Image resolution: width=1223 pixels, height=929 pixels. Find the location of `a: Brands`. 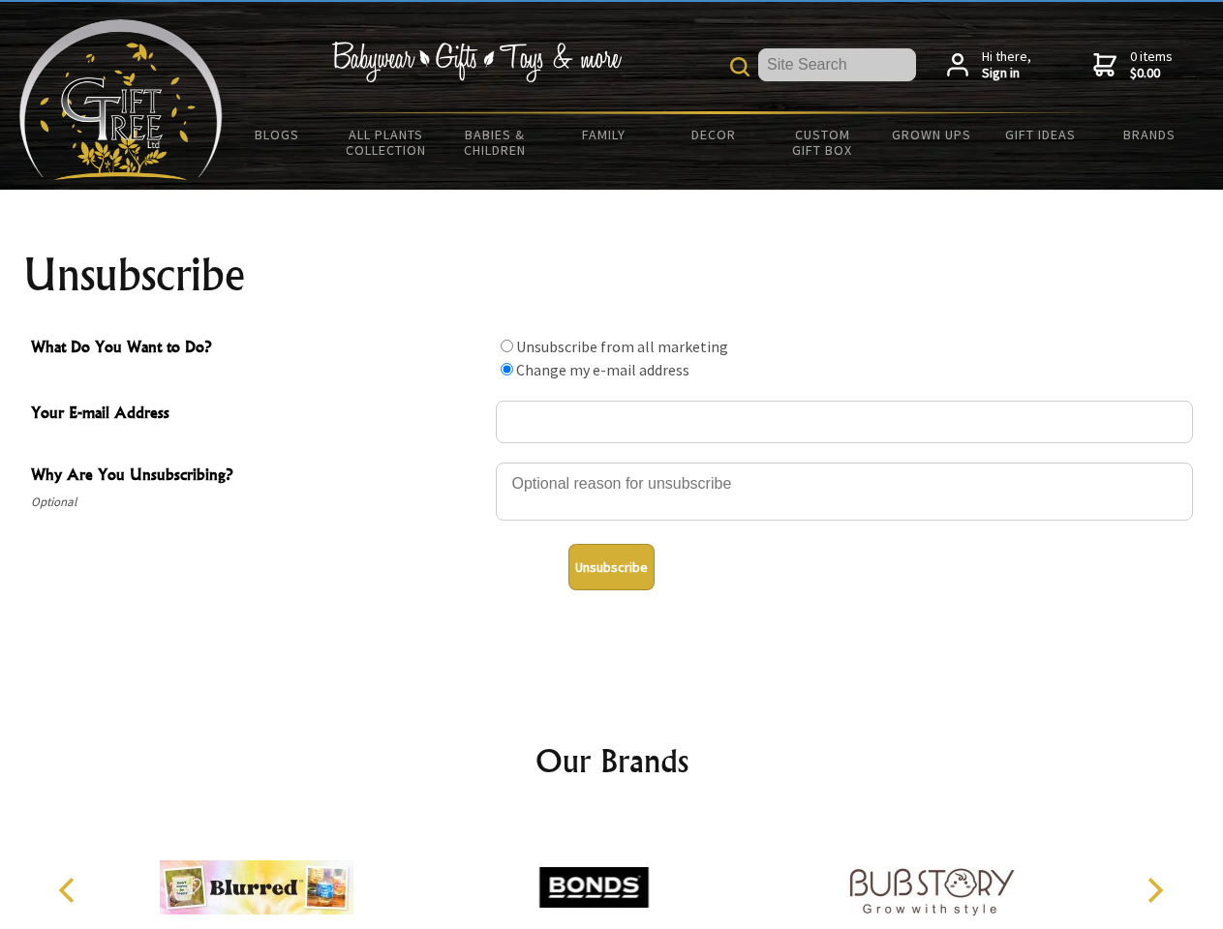

a: Brands is located at coordinates (1149, 135).